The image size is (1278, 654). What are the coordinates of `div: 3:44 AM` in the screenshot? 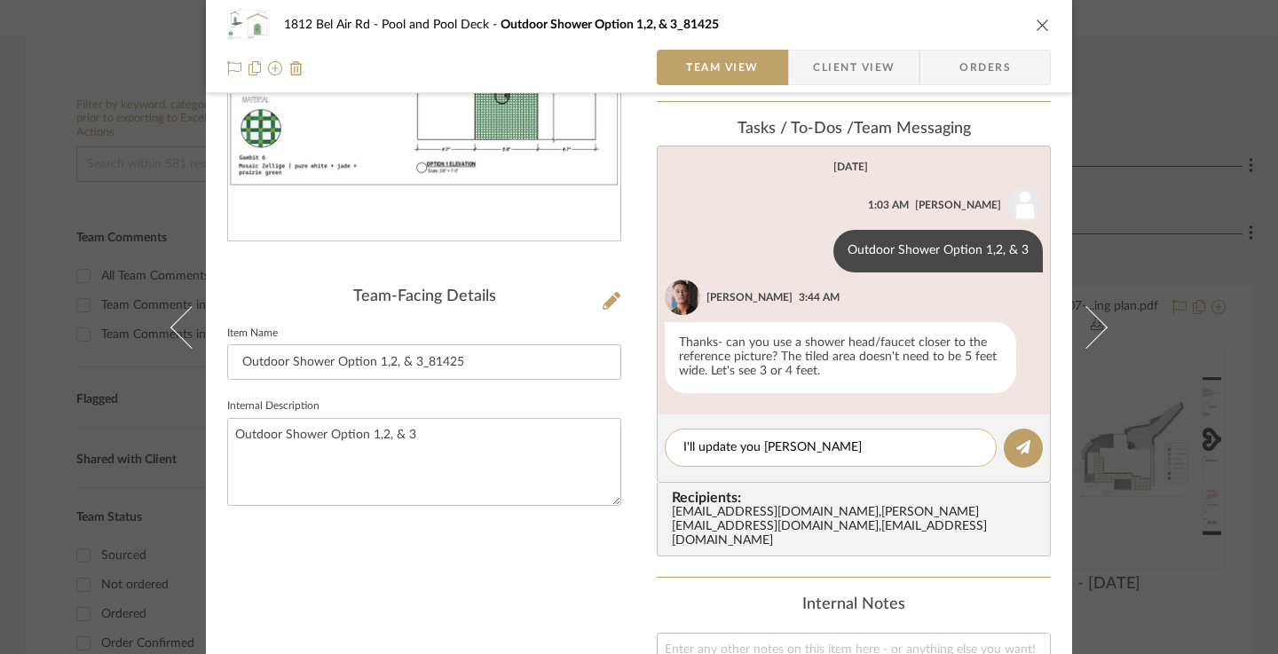 It's located at (819, 297).